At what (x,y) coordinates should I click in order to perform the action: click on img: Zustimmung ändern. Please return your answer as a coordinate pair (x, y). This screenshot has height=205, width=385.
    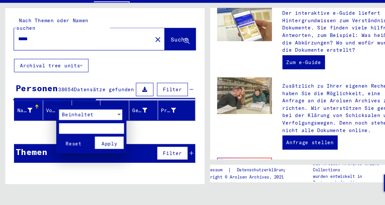
    Looking at the image, I should click on (365, 184).